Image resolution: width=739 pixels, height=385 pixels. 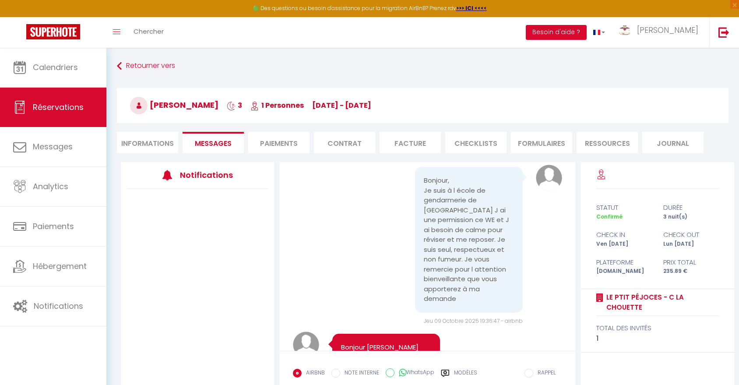 I want to click on span: Chercher, so click(x=148, y=31).